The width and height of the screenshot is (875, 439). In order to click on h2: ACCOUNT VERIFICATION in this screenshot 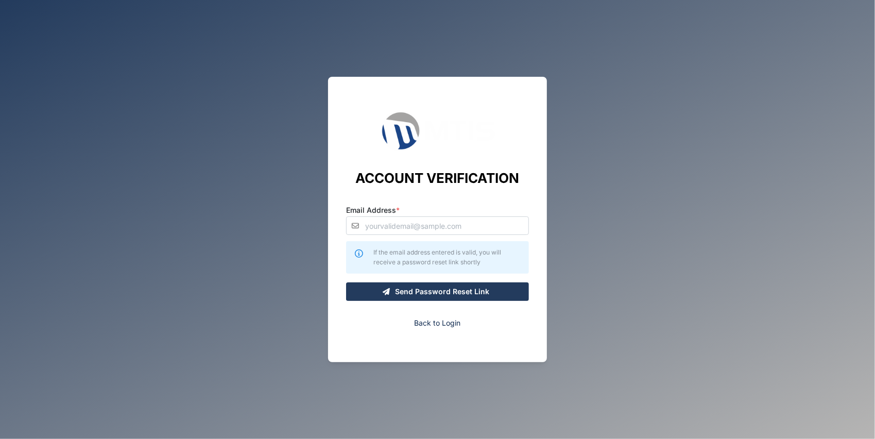, I will do `click(438, 178)`.